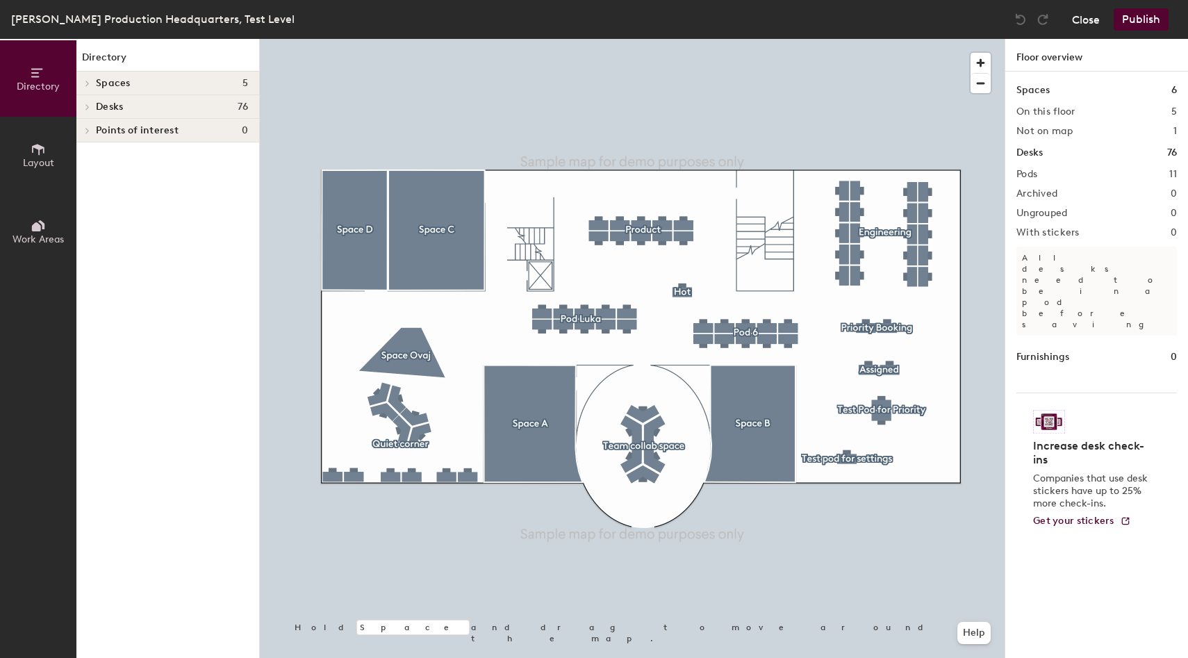 The height and width of the screenshot is (658, 1188). What do you see at coordinates (1042, 213) in the screenshot?
I see `h2: Ungrouped` at bounding box center [1042, 213].